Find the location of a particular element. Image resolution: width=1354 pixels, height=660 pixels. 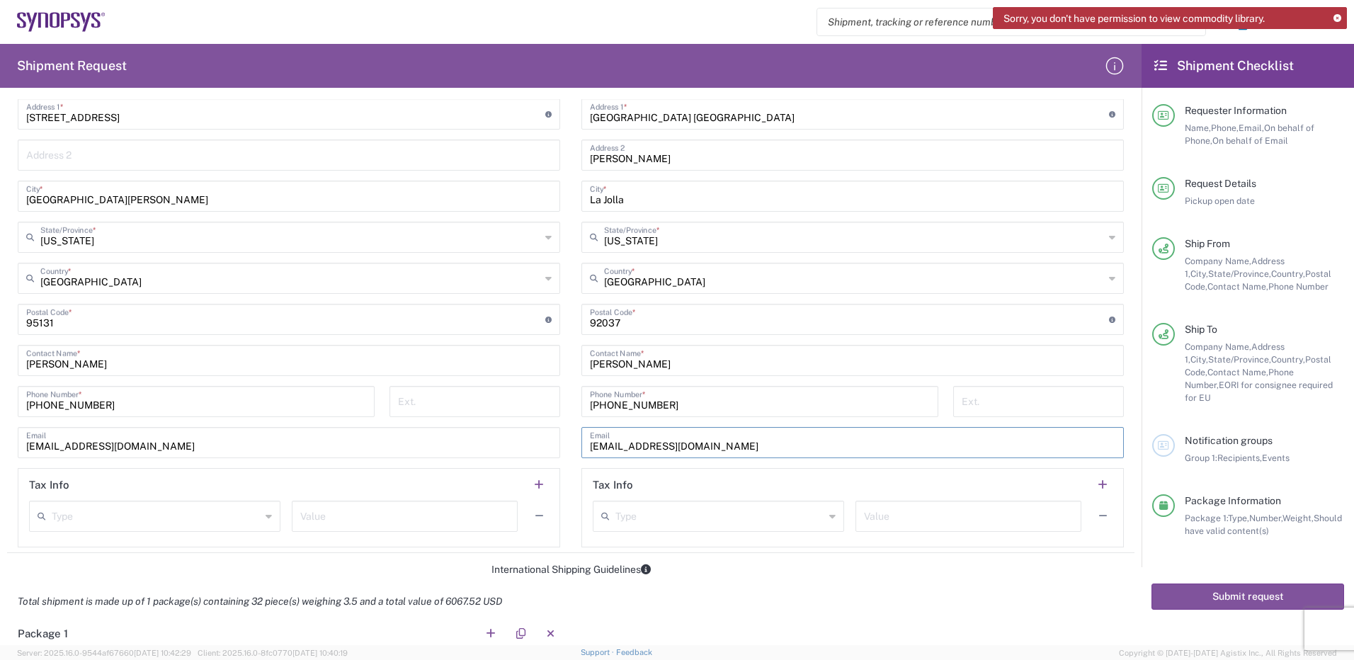

div: International Shipping Guidelines is located at coordinates (571, 569).